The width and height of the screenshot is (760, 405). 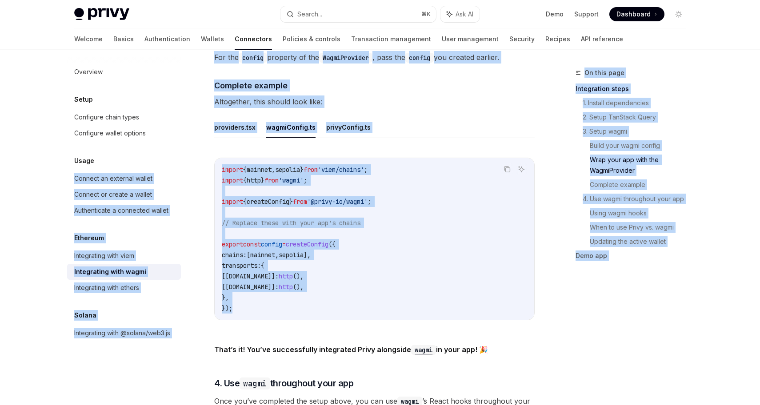 What do you see at coordinates (633, 14) in the screenshot?
I see `span: Dashboard` at bounding box center [633, 14].